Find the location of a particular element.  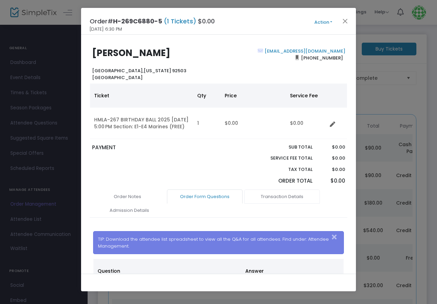

p: Sub total is located at coordinates (284, 147).